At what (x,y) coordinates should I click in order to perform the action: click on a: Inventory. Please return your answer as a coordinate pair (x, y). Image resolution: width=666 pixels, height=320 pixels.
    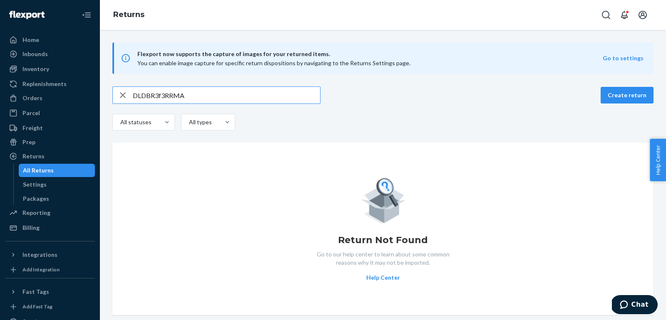
    Looking at the image, I should click on (50, 69).